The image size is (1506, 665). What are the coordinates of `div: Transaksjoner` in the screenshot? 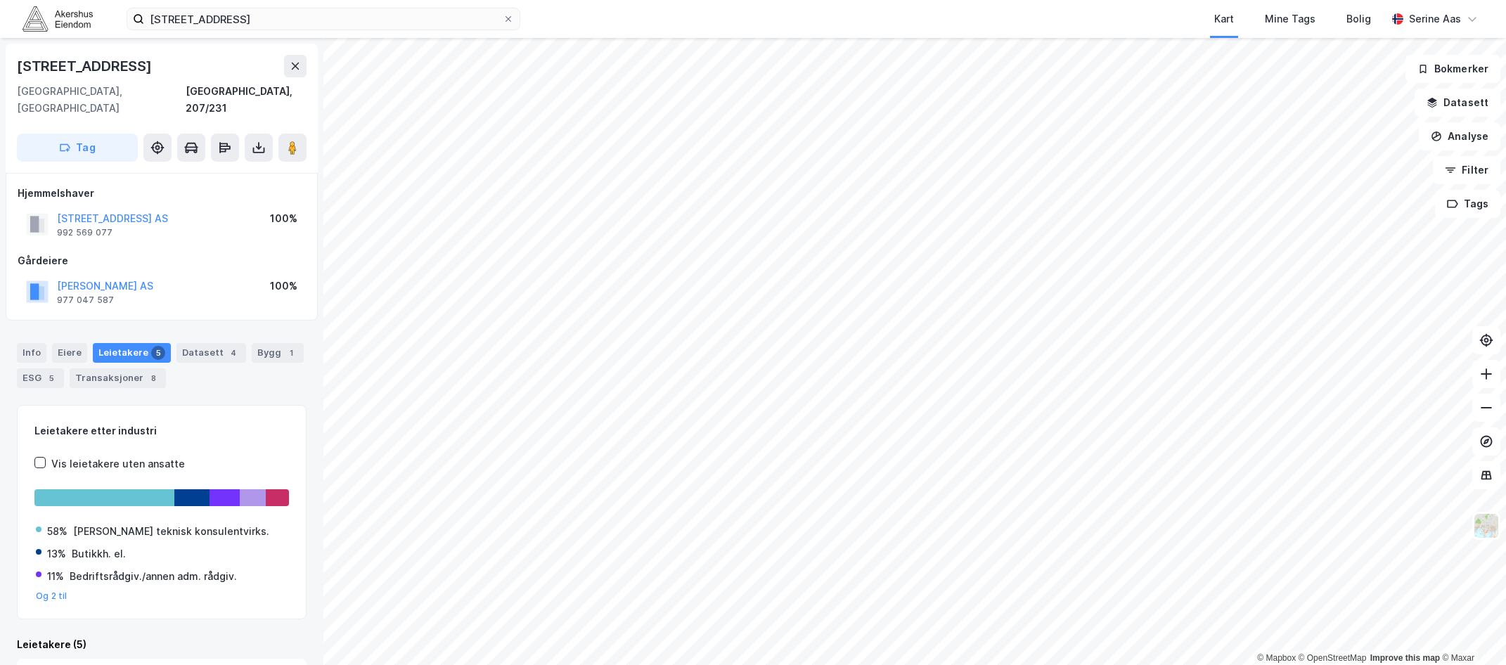 It's located at (117, 378).